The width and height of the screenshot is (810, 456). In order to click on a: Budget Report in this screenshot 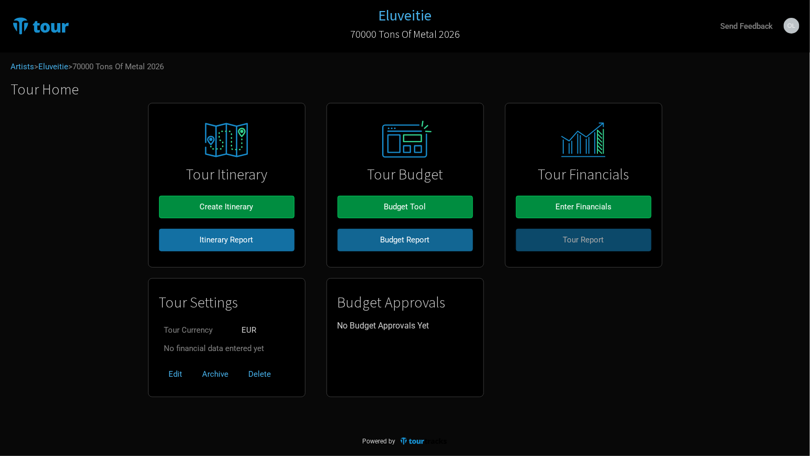, I will do `click(405, 240)`.